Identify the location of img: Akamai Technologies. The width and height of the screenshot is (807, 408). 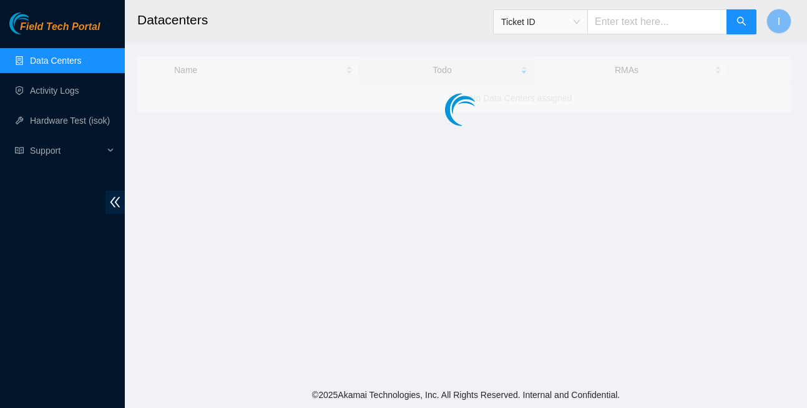
(36, 23).